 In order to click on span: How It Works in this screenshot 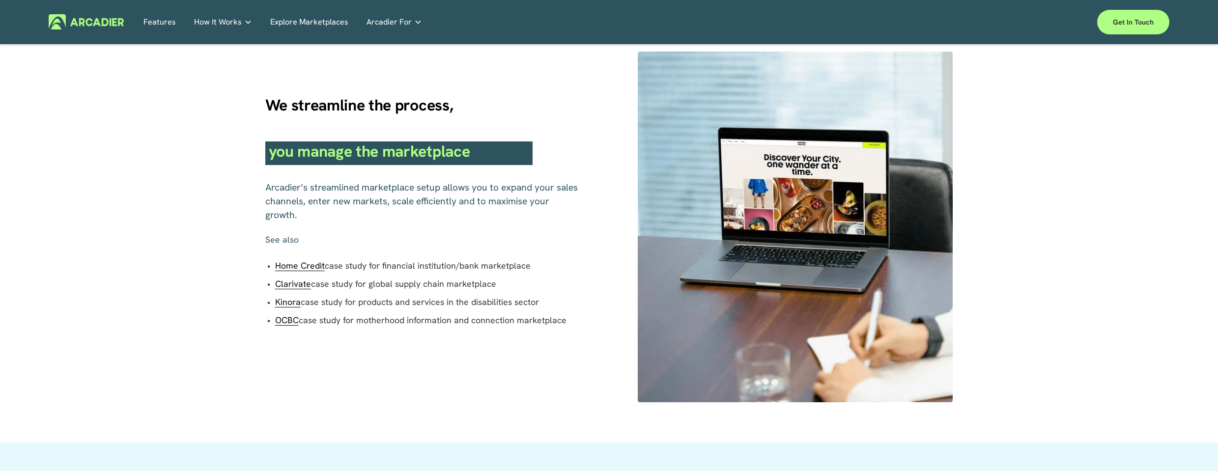, I will do `click(218, 22)`.